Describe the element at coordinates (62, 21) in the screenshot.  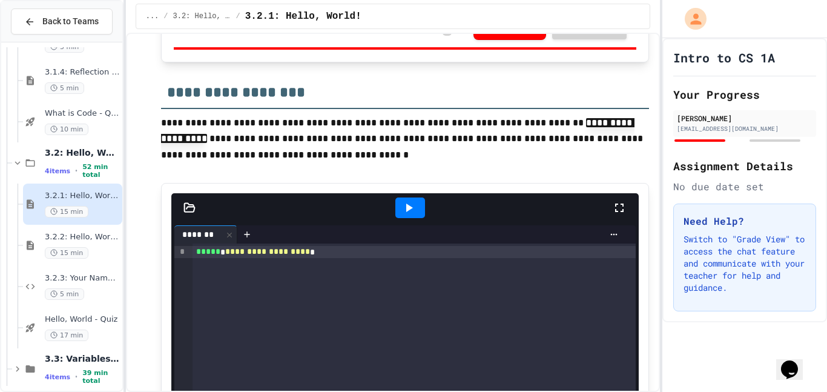
I see `button: Back to Teams` at that location.